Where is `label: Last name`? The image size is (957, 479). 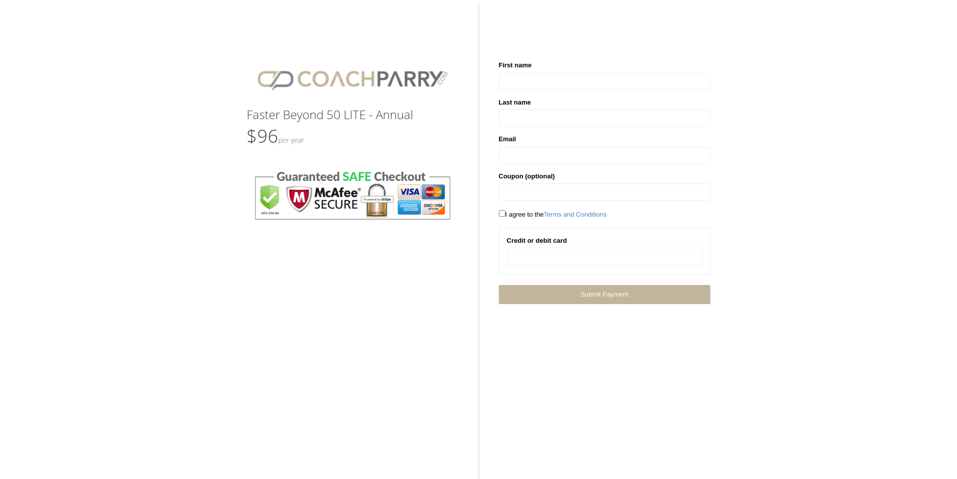
label: Last name is located at coordinates (515, 103).